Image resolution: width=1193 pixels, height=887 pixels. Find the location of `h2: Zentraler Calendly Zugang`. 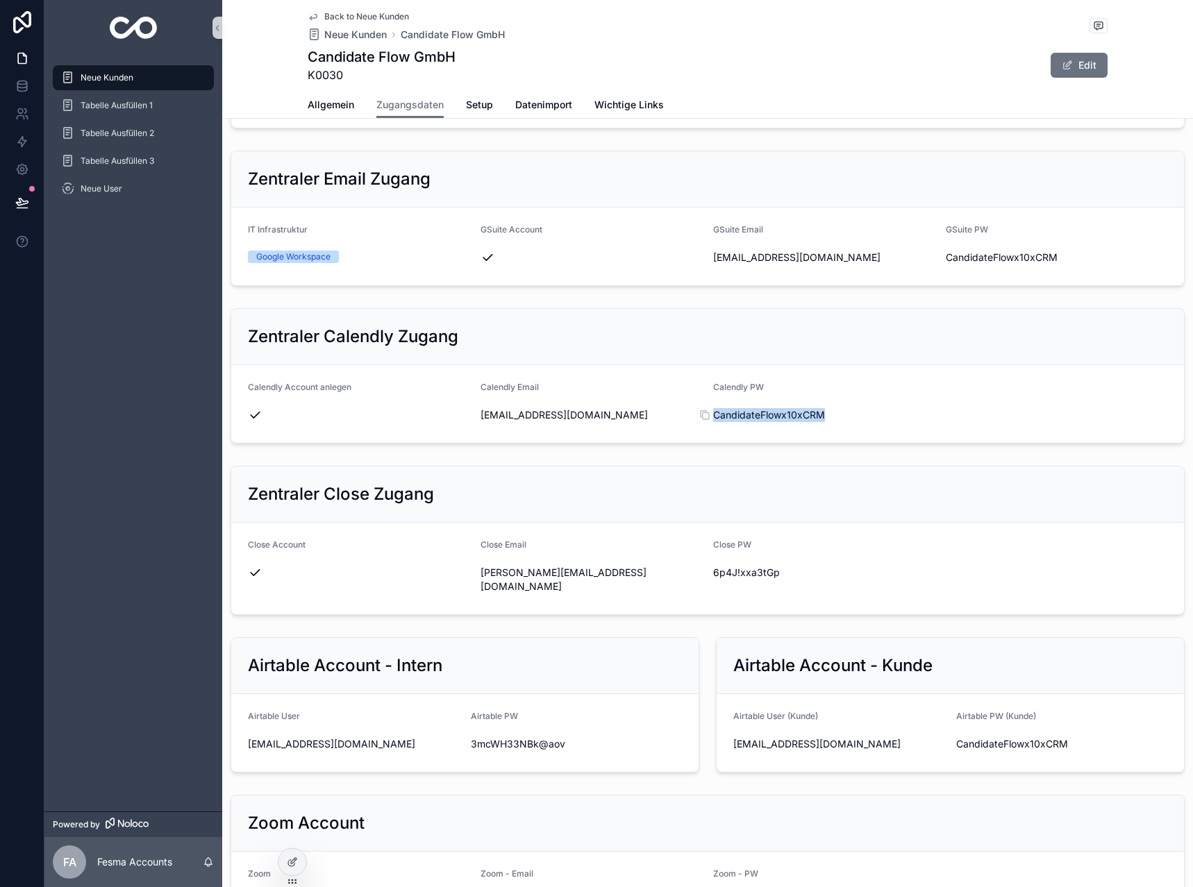

h2: Zentraler Calendly Zugang is located at coordinates (353, 337).